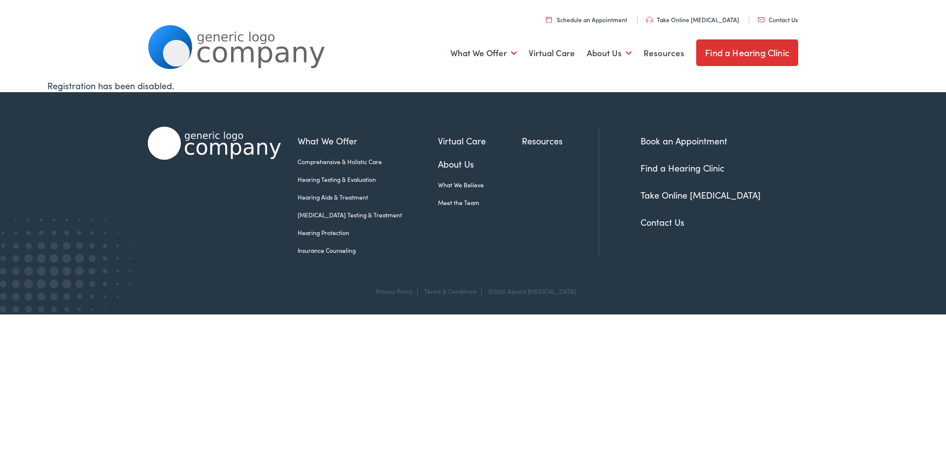 The width and height of the screenshot is (946, 449). What do you see at coordinates (394, 291) in the screenshot?
I see `a: Privacy Policy` at bounding box center [394, 291].